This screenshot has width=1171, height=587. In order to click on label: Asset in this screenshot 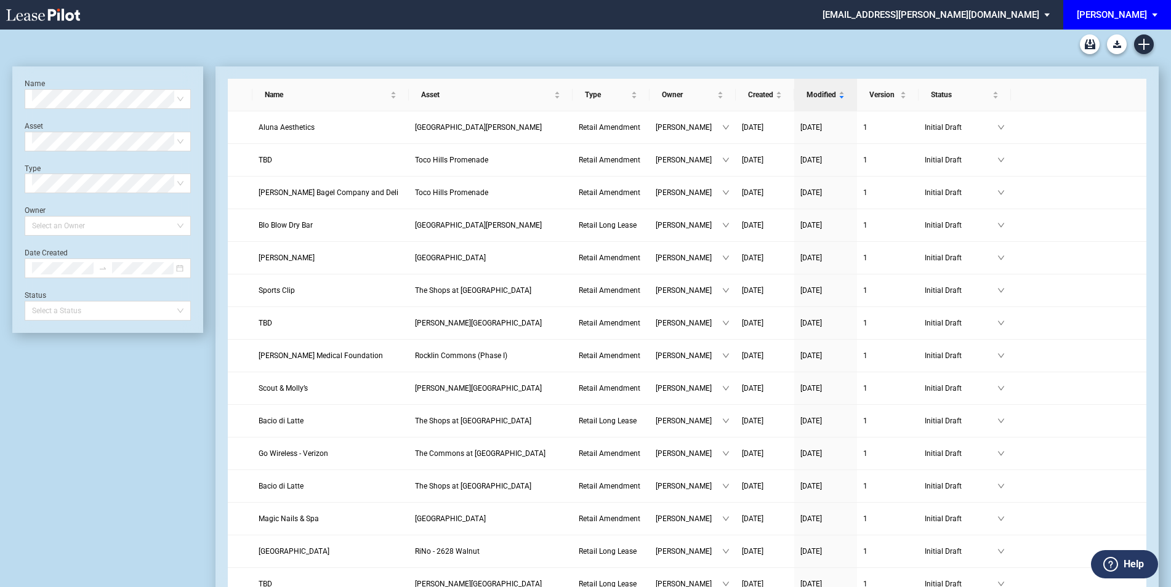, I will do `click(34, 126)`.